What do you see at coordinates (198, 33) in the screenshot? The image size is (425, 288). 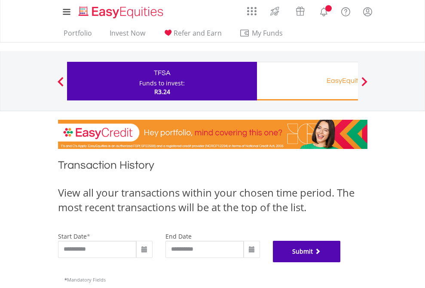 I see `span: Refer and Earn` at bounding box center [198, 33].